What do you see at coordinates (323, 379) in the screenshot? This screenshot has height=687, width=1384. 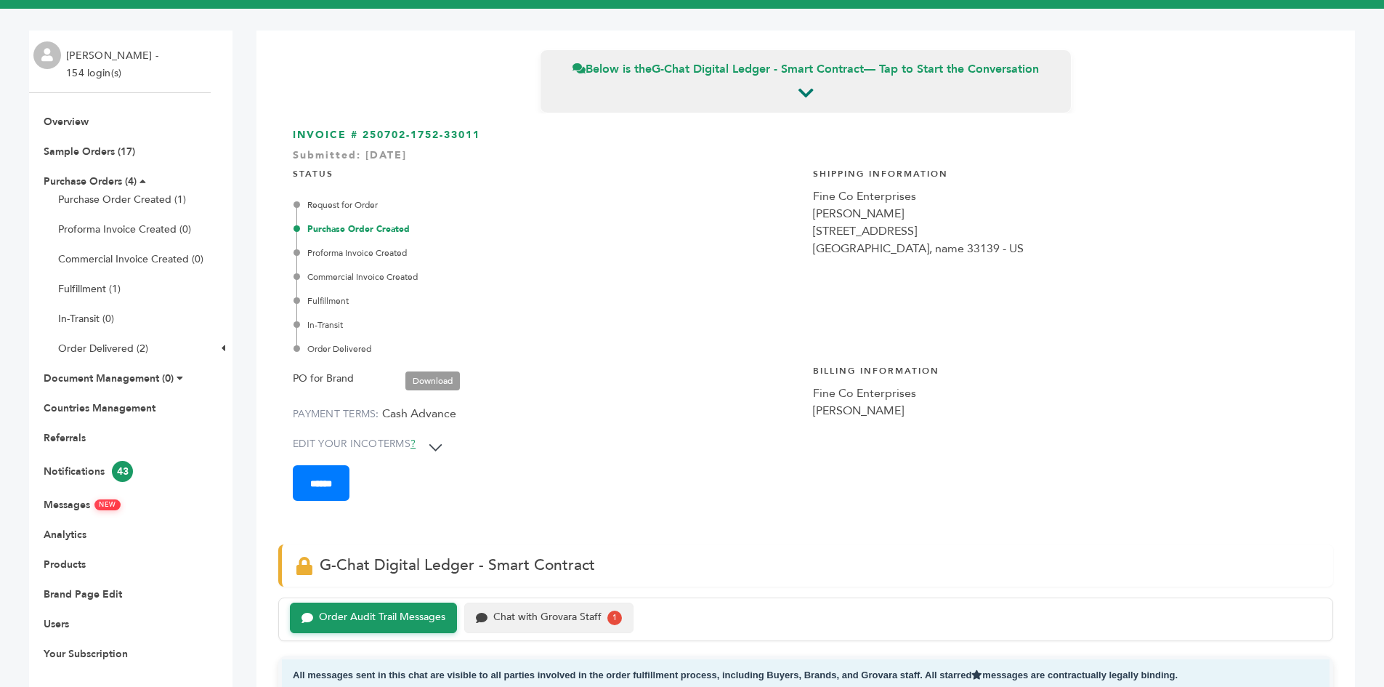 I see `label: PO for Brand` at bounding box center [323, 379].